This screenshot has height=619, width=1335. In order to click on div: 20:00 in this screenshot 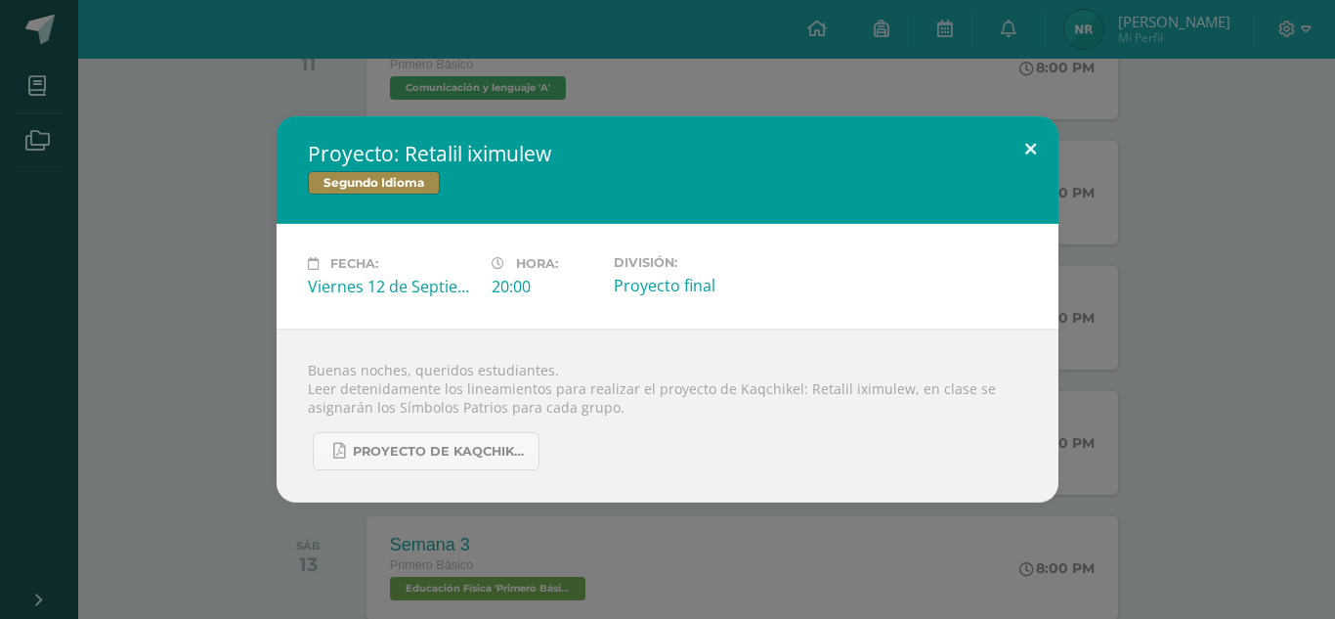, I will do `click(544, 286)`.